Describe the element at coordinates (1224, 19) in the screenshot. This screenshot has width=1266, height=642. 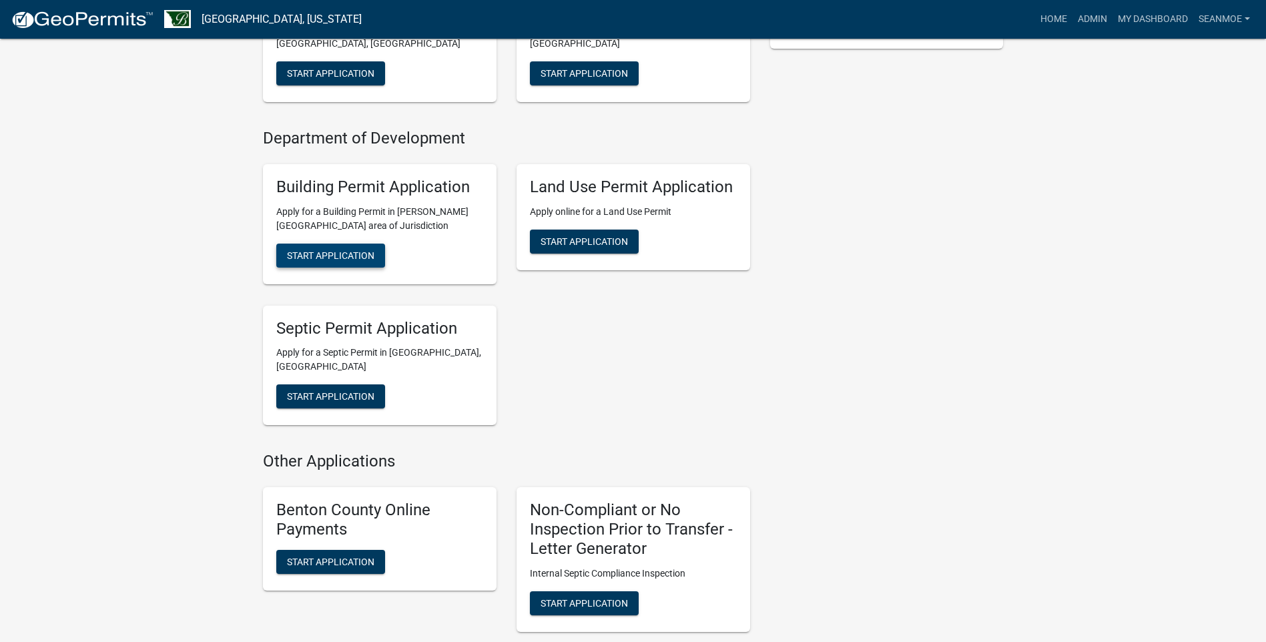
I see `a: SeanMoe` at that location.